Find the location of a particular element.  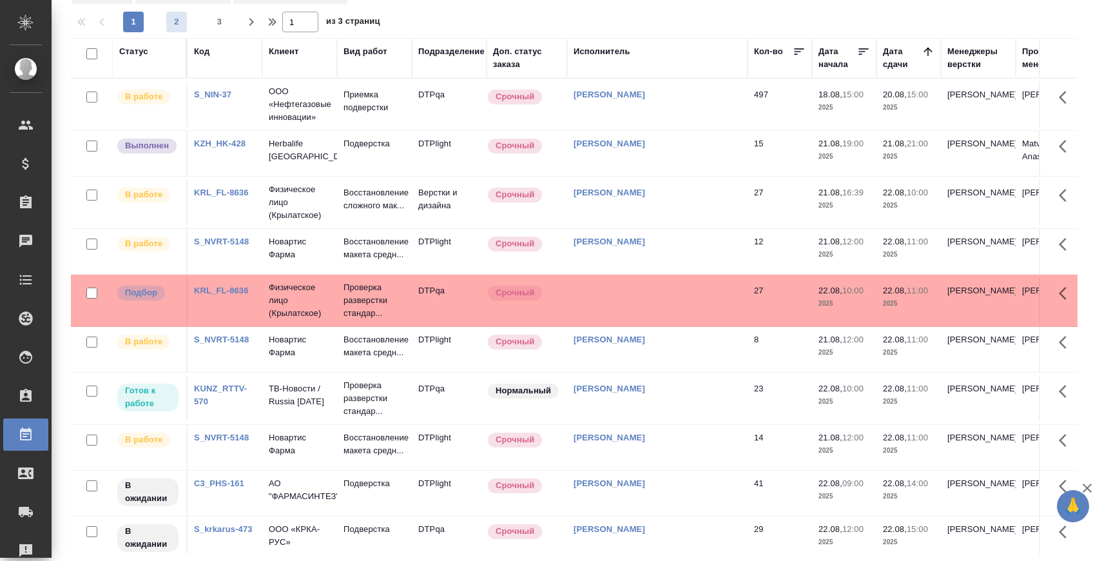

span: 3 is located at coordinates (220, 22).